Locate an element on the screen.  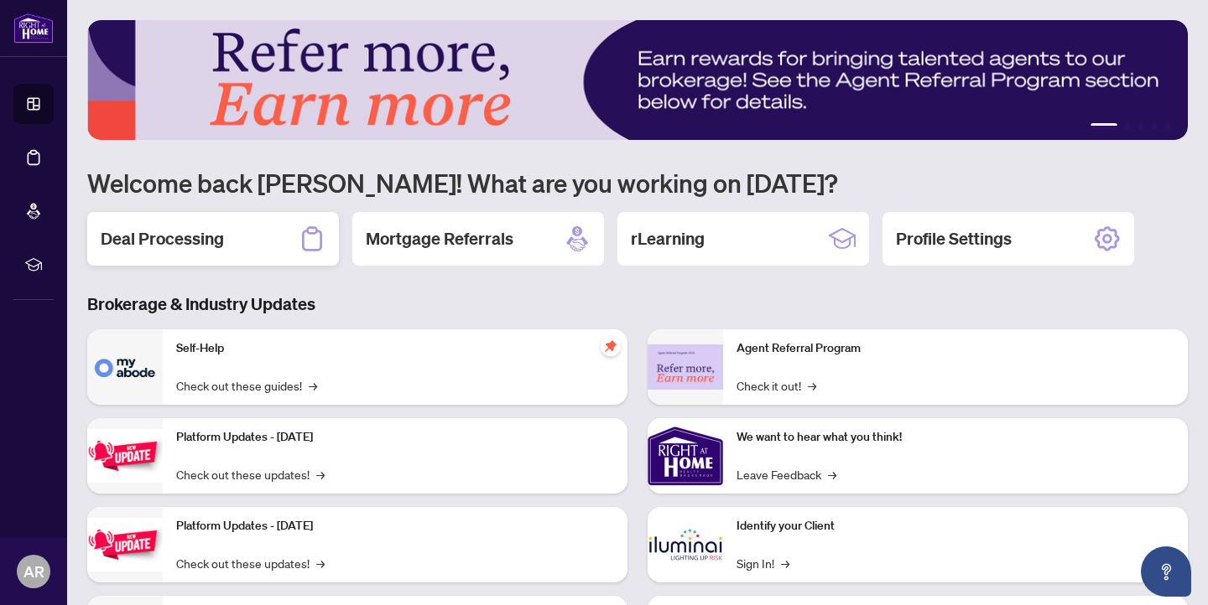
button: 3 is located at coordinates (1141, 127).